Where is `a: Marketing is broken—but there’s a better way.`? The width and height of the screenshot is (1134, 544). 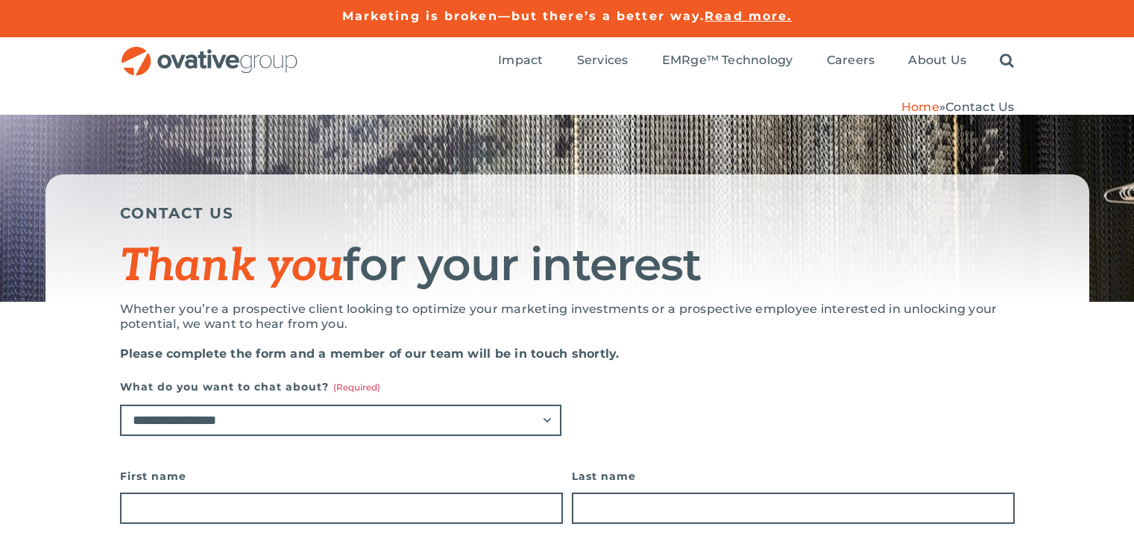 a: Marketing is broken—but there’s a better way. is located at coordinates (524, 16).